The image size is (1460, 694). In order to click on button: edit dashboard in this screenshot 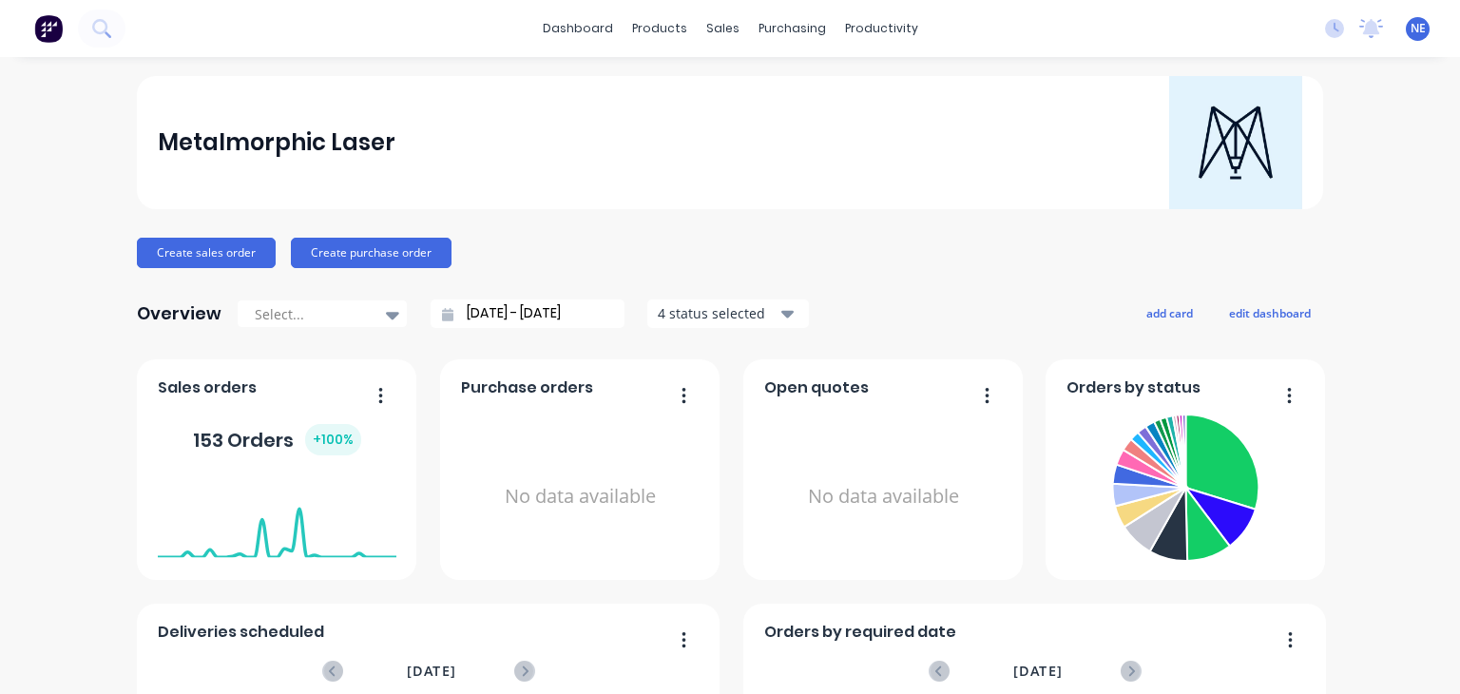, I will do `click(1270, 313)`.